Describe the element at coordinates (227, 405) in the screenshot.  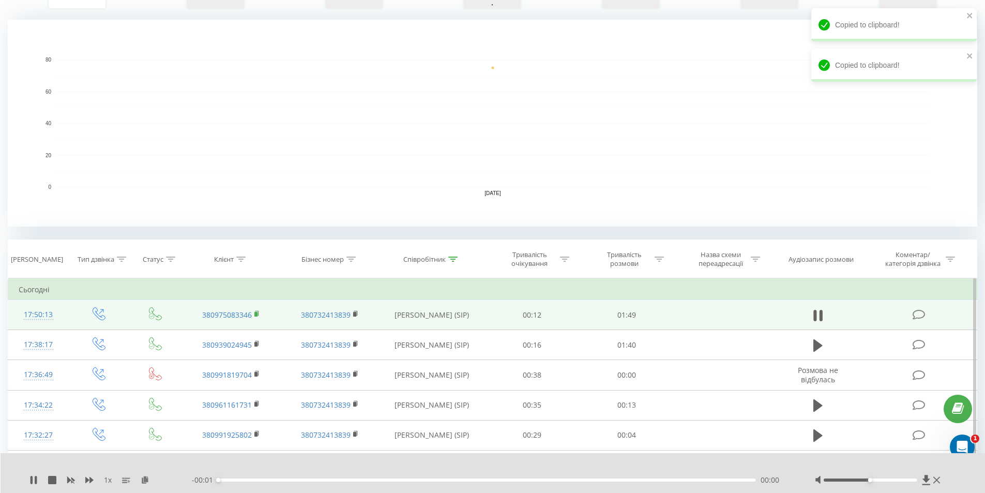
I see `a: 380961161731` at that location.